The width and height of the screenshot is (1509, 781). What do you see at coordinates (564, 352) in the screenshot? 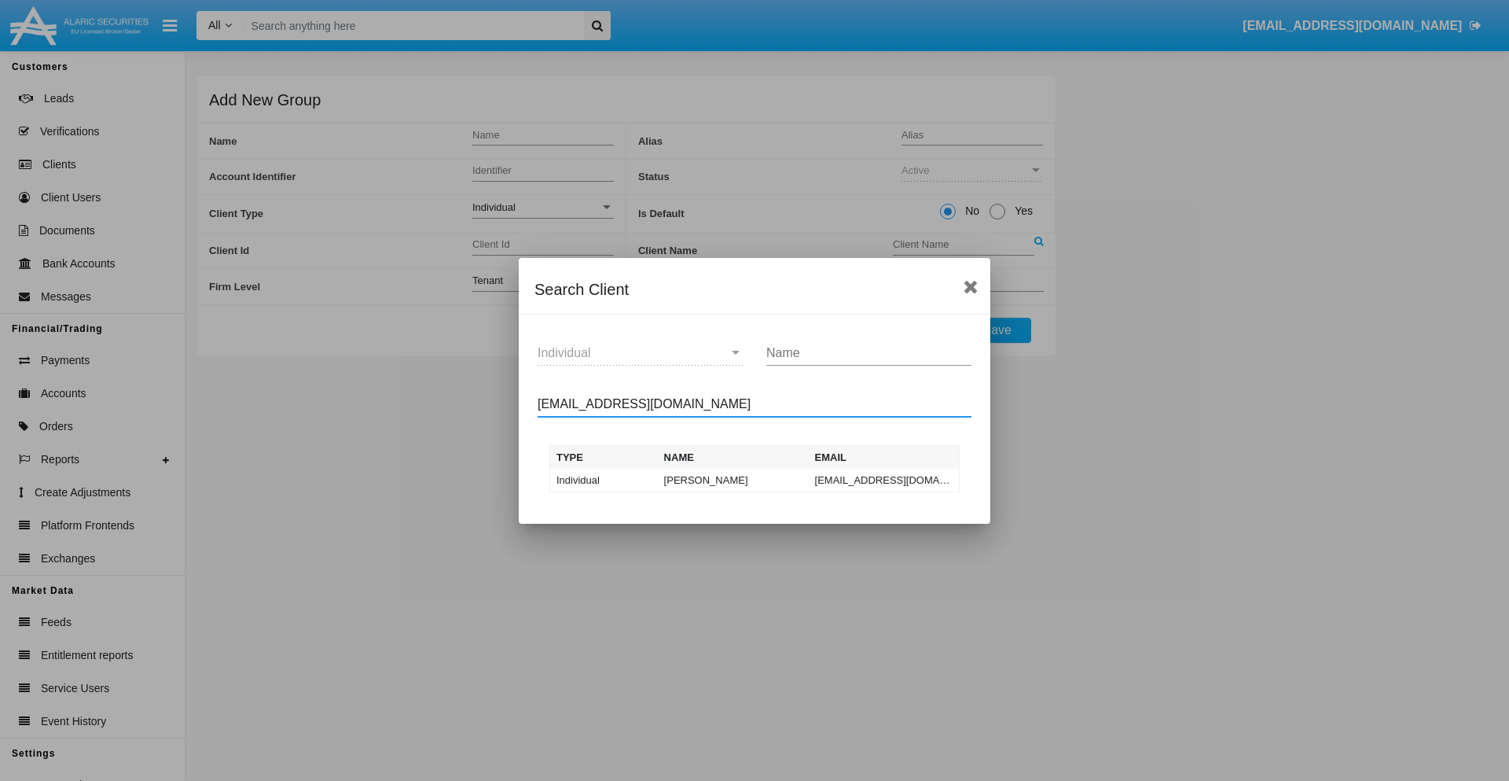
I see `span: Individual` at bounding box center [564, 352].